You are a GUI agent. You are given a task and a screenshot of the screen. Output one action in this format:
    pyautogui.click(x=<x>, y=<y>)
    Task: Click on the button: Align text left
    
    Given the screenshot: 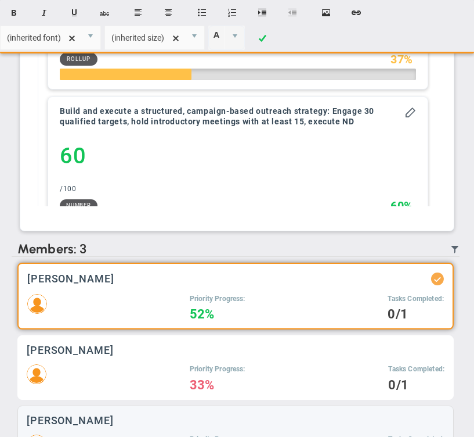 What is the action you would take?
    pyautogui.click(x=138, y=13)
    